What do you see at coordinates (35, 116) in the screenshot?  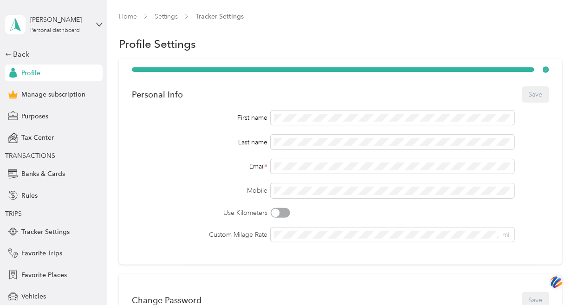 I see `span: Purposes` at bounding box center [35, 116].